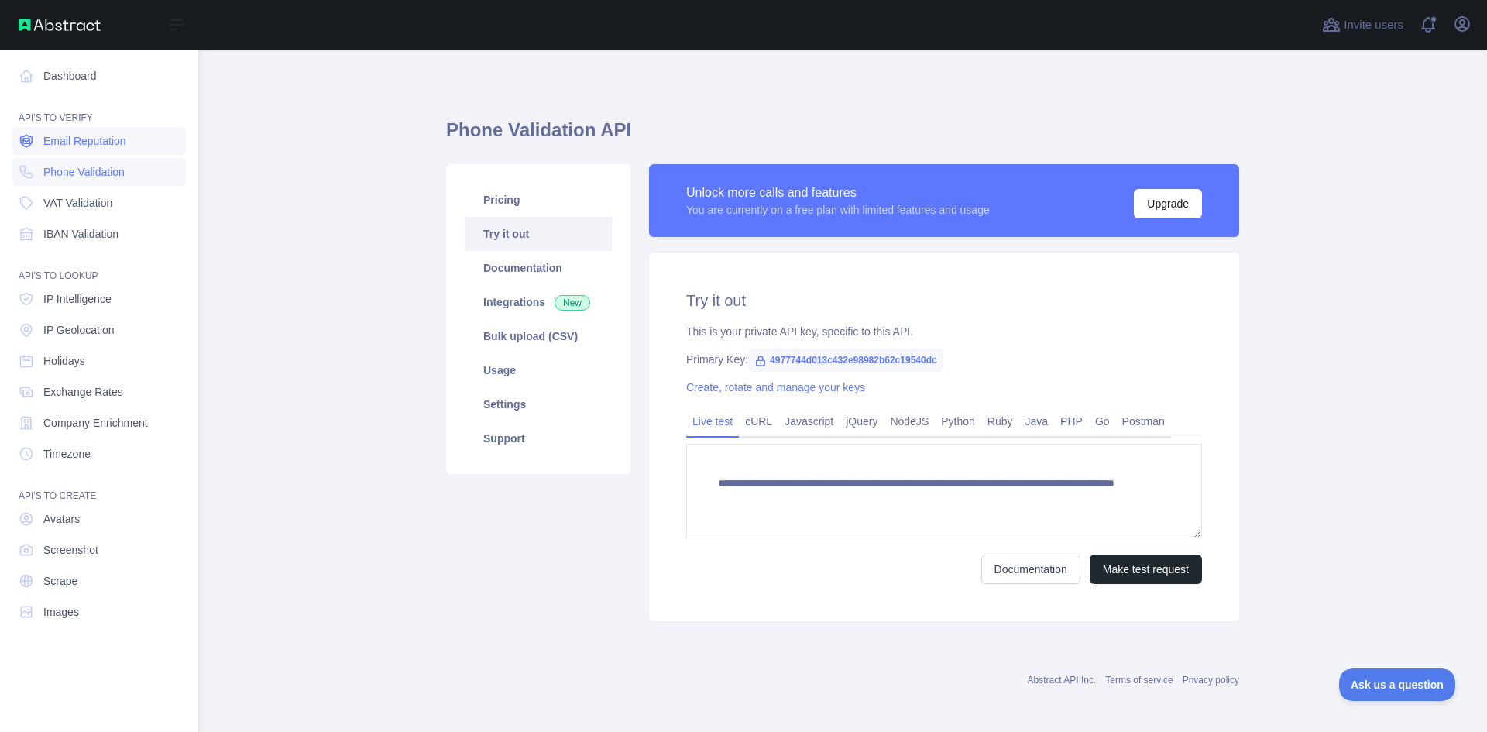 The height and width of the screenshot is (732, 1487). What do you see at coordinates (538, 336) in the screenshot?
I see `a: Bulk upload (CSV)` at bounding box center [538, 336].